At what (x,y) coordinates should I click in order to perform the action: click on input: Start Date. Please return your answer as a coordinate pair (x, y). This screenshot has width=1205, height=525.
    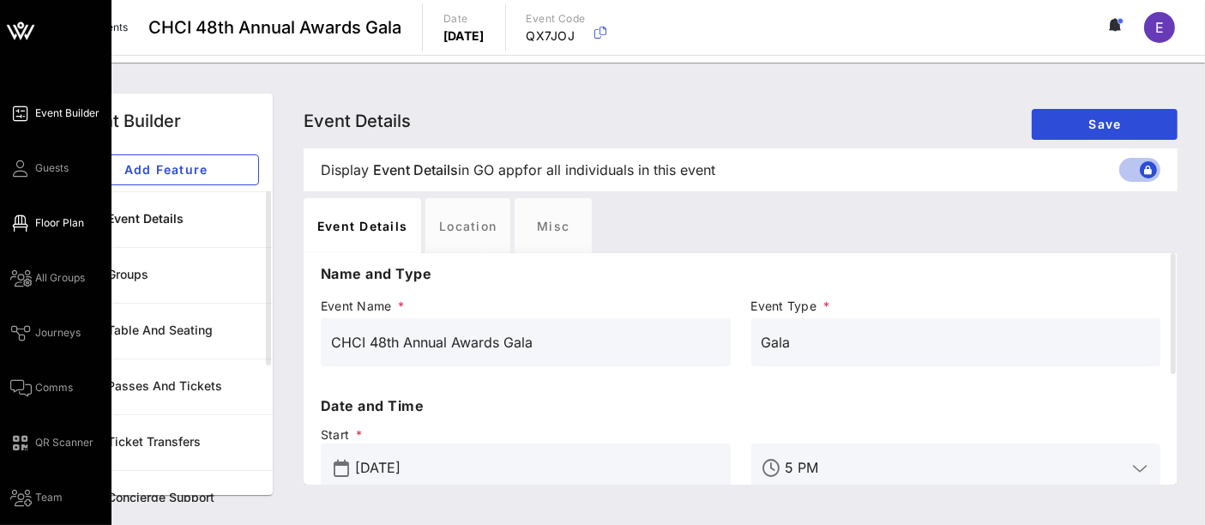
    Looking at the image, I should click on (538, 468).